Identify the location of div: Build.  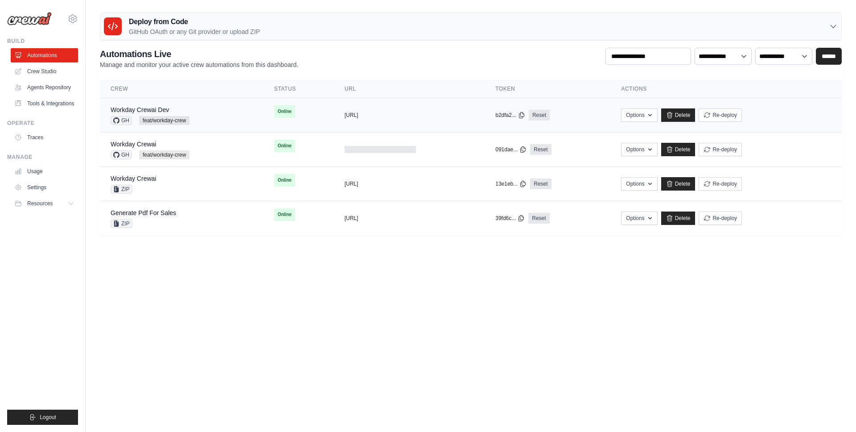
(42, 41).